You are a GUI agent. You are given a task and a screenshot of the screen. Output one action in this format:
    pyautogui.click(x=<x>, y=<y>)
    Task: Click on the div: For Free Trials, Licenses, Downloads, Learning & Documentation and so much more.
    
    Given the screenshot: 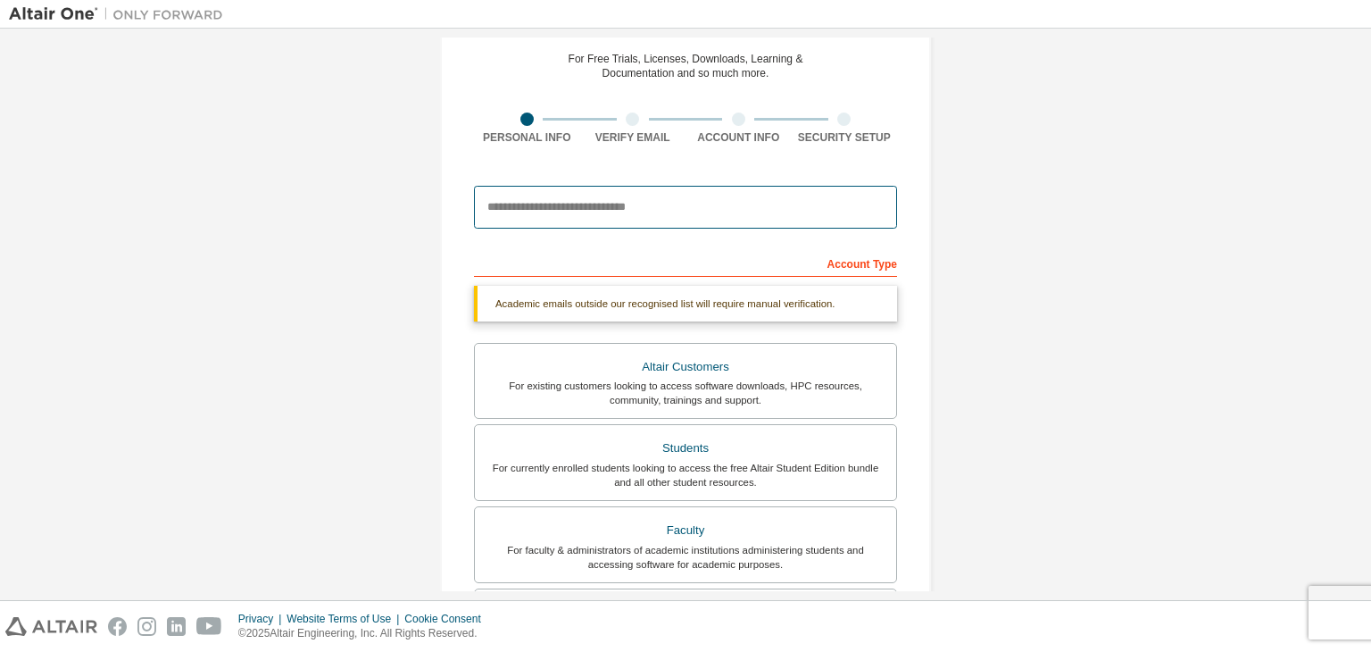 What is the action you would take?
    pyautogui.click(x=686, y=66)
    